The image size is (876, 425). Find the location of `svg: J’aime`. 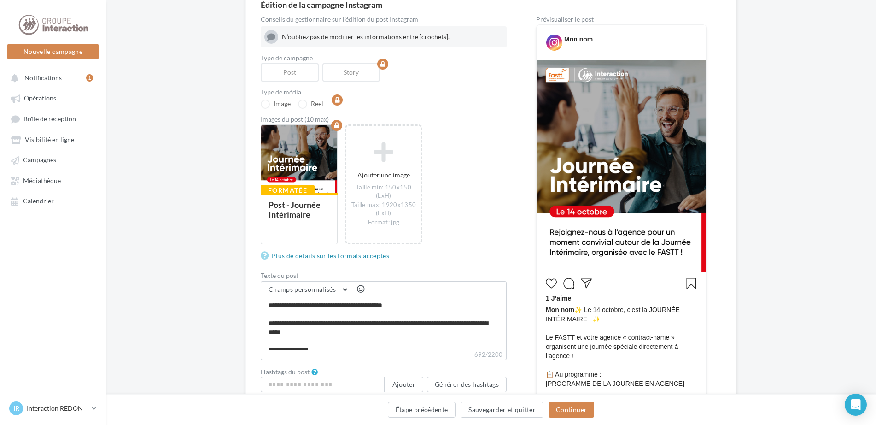

svg: J’aime is located at coordinates (551, 283).